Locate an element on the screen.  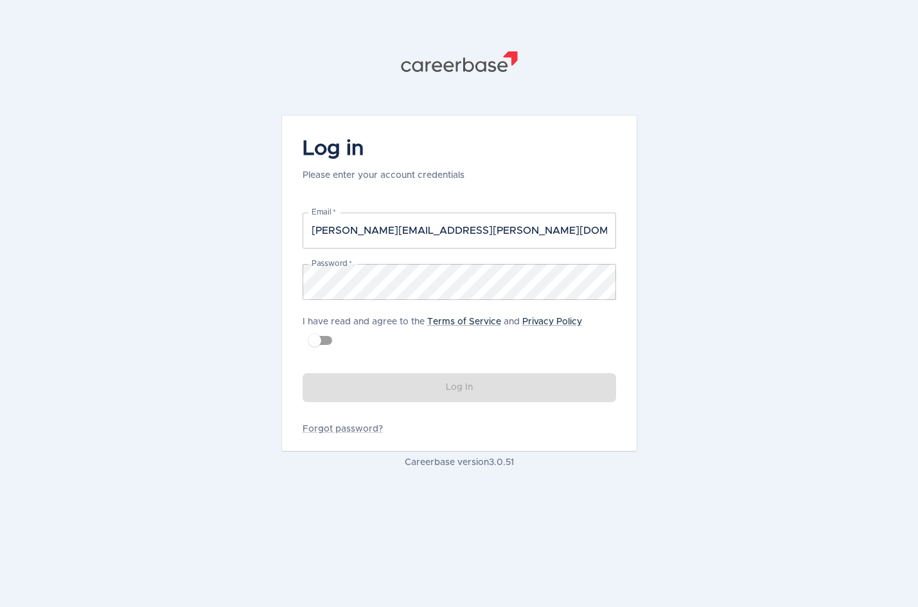
p: I have read and agree to the and is located at coordinates (459, 322).